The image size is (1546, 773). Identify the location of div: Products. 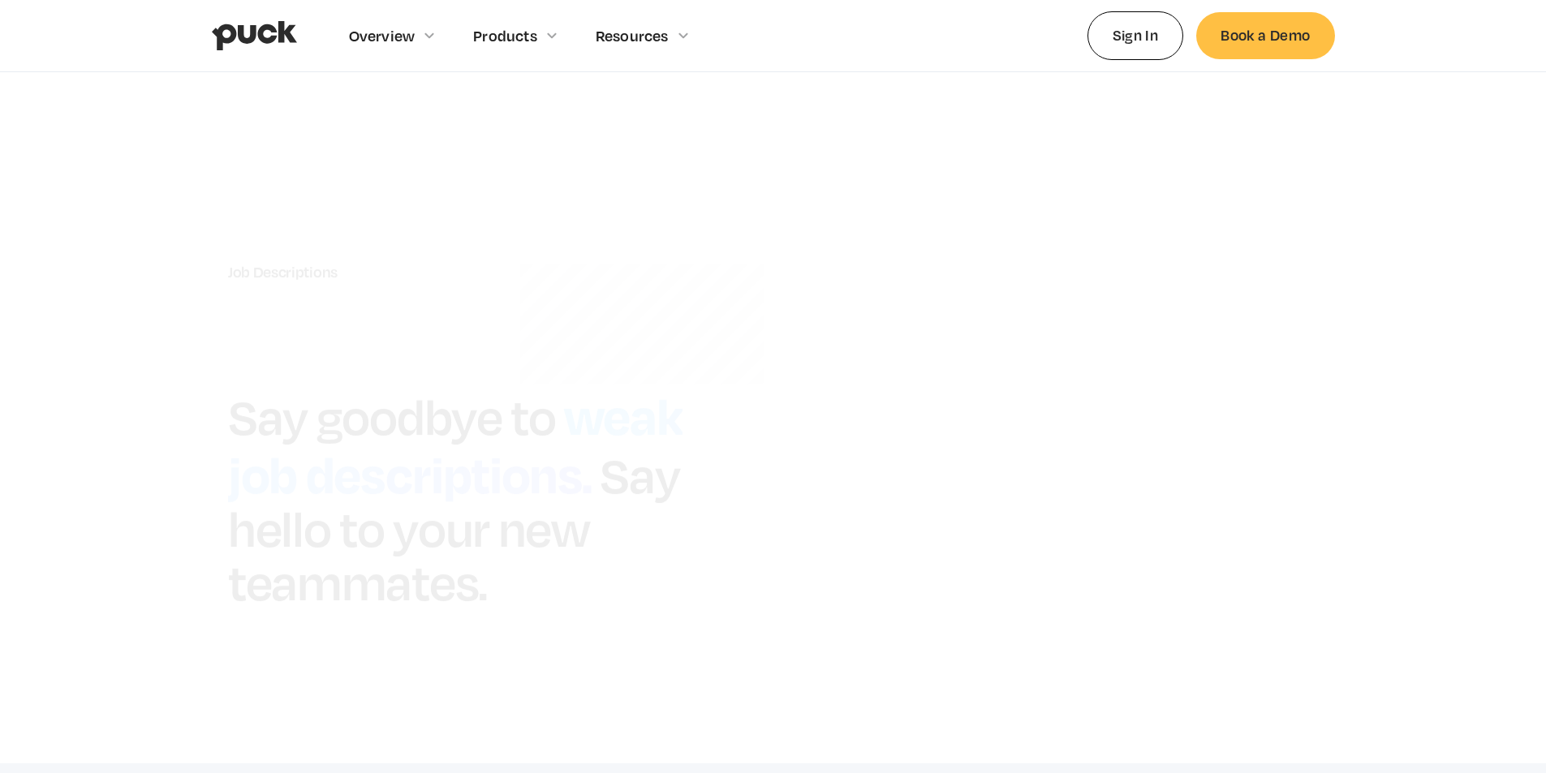
(505, 36).